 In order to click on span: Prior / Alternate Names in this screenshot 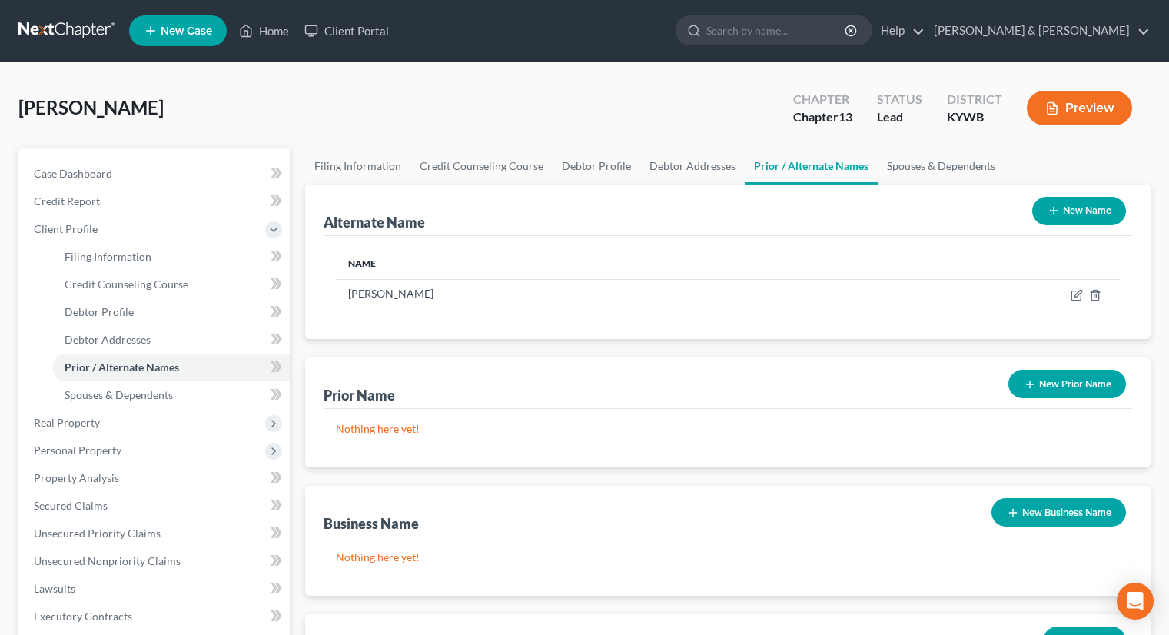, I will do `click(121, 367)`.